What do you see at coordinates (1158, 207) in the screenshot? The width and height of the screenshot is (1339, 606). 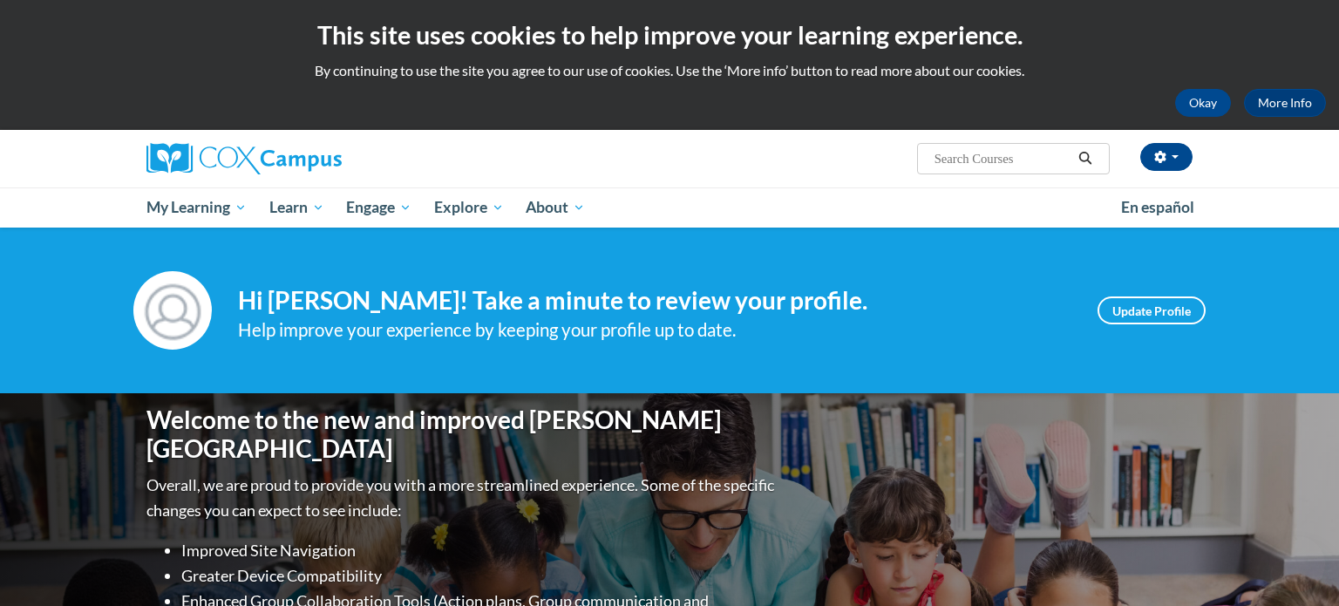 I see `span: En español` at bounding box center [1158, 207].